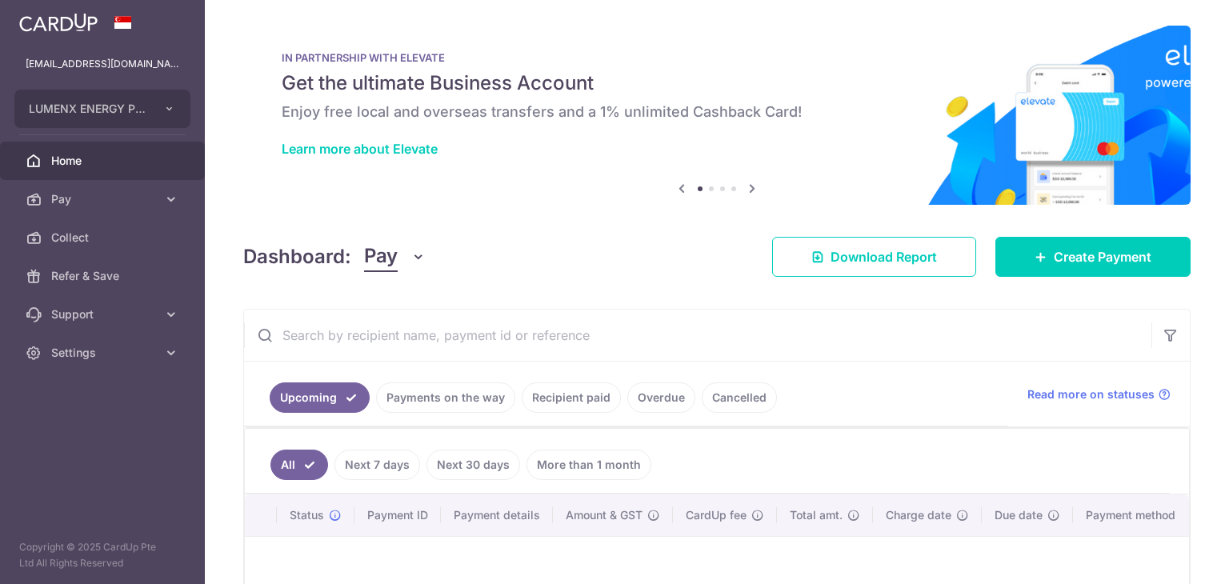  Describe the element at coordinates (661, 398) in the screenshot. I see `a: Overdue` at that location.